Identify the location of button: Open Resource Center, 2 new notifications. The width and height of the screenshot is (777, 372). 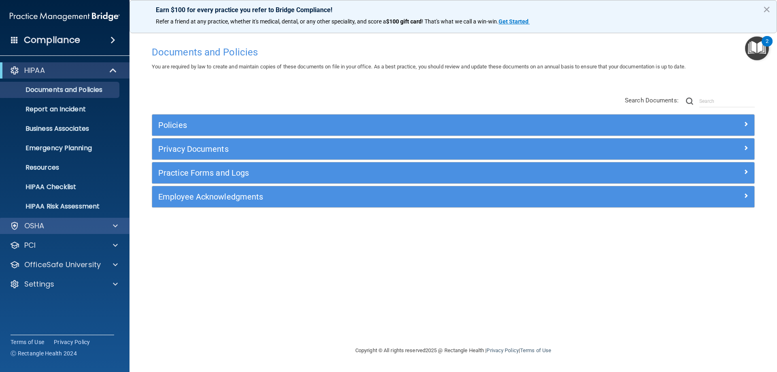
(757, 48).